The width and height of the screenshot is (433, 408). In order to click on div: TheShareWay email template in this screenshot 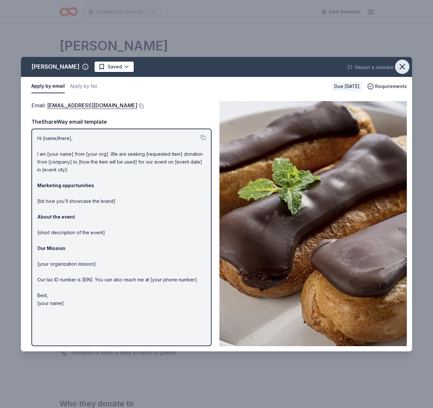, I will do `click(121, 122)`.